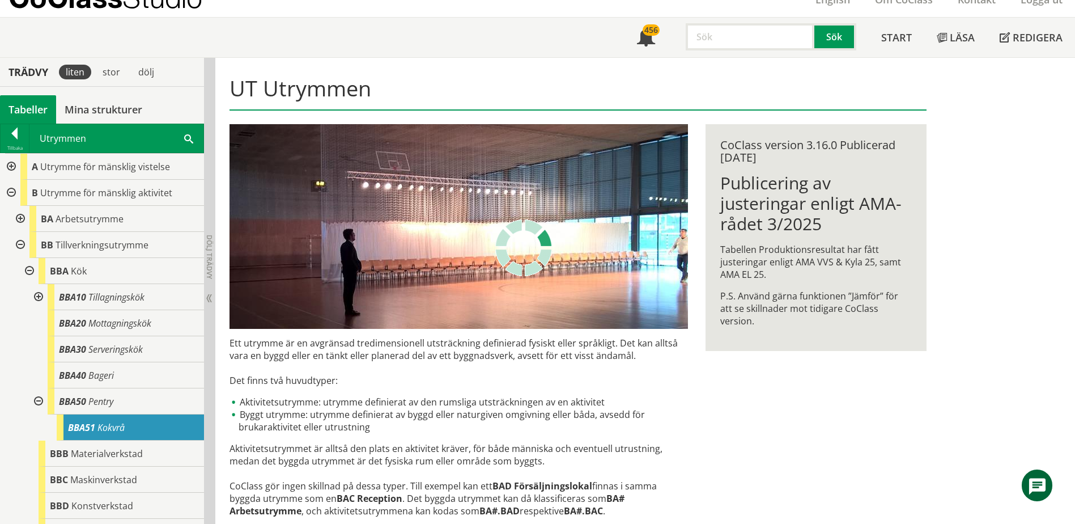  I want to click on span: Pentry, so click(101, 401).